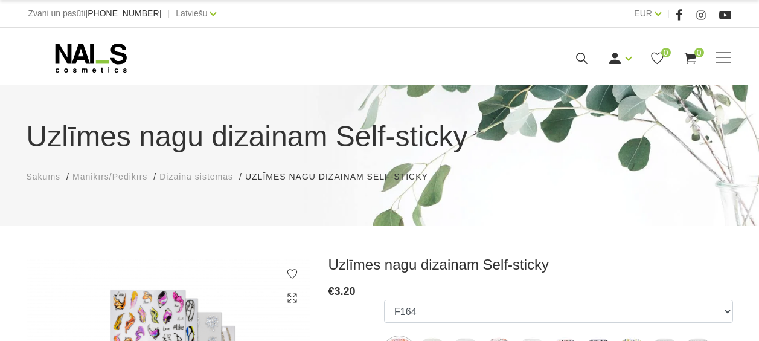  I want to click on div: Zvani un pasūti, so click(94, 13).